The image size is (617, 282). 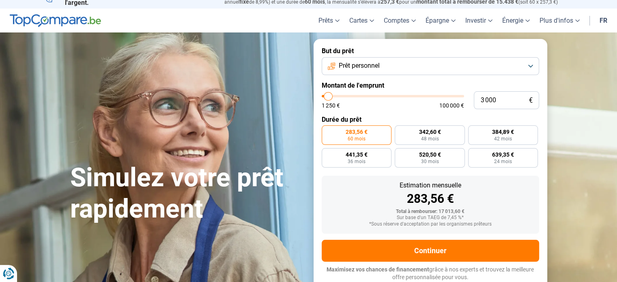 What do you see at coordinates (603, 20) in the screenshot?
I see `a: fr` at bounding box center [603, 20].